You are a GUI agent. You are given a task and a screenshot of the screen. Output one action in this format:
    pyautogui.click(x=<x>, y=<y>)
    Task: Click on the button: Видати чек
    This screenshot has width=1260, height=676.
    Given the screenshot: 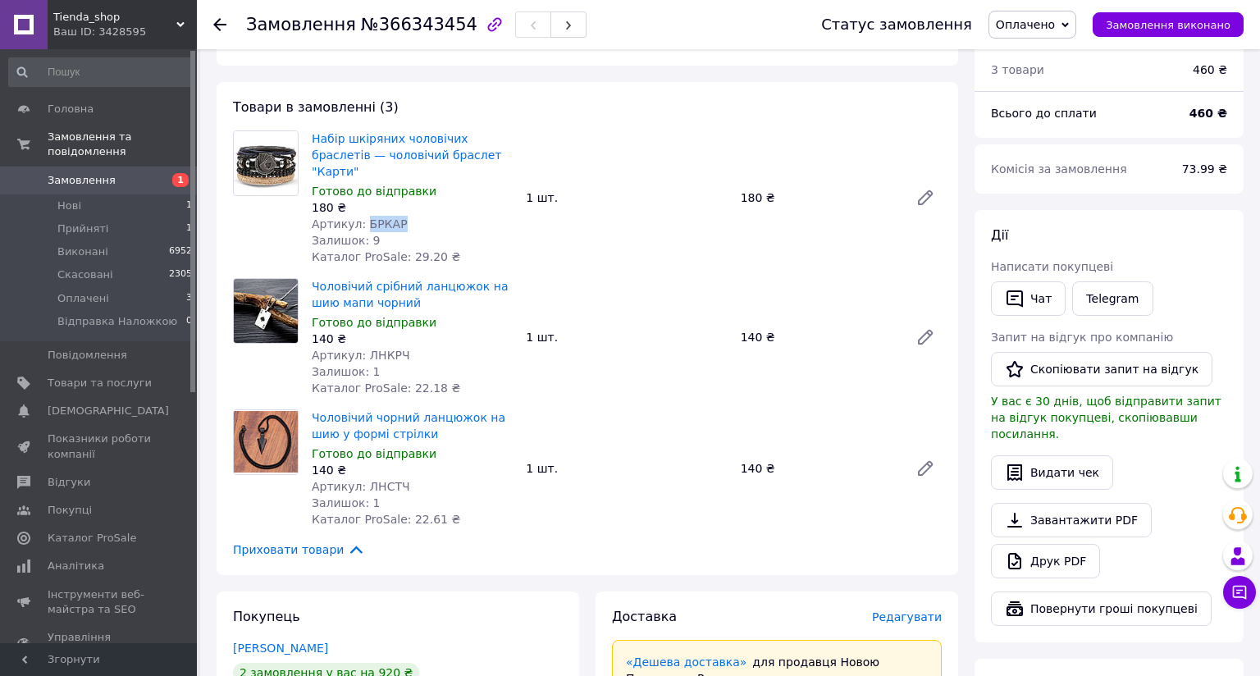 What is the action you would take?
    pyautogui.click(x=1052, y=473)
    